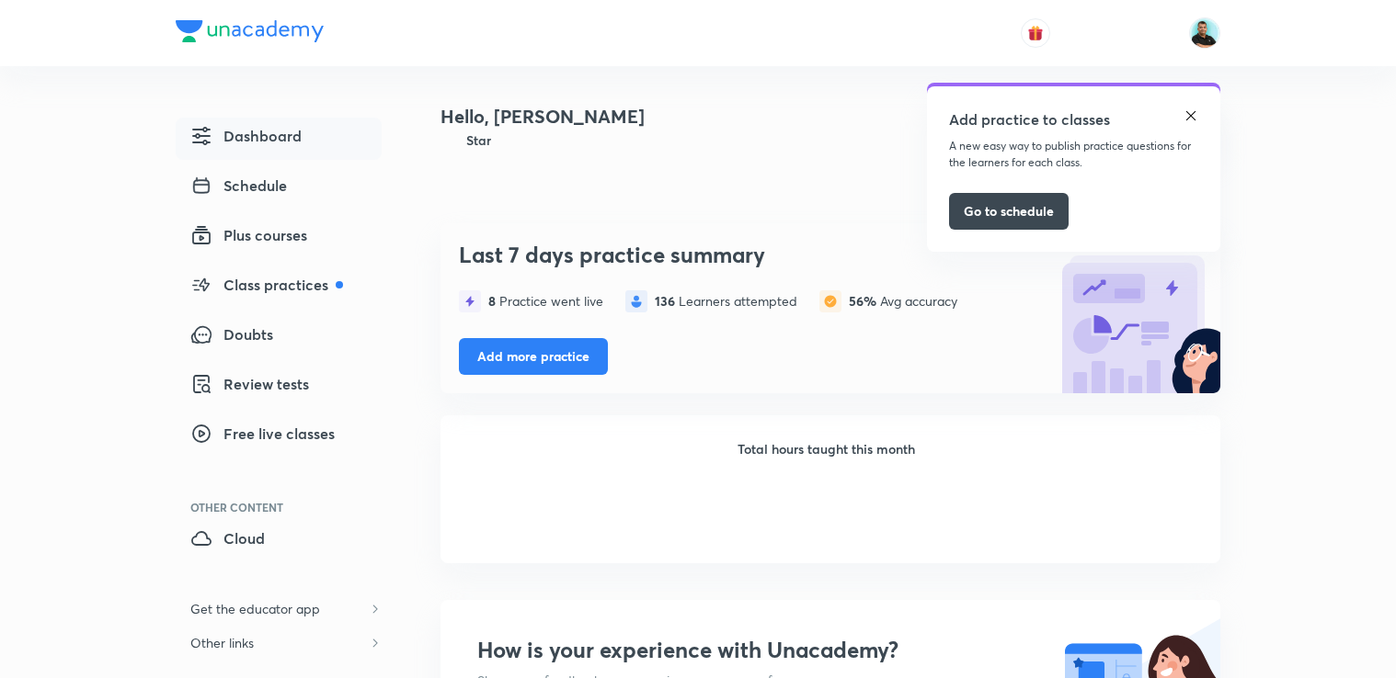 The image size is (1396, 678). Describe the element at coordinates (222, 643) in the screenshot. I see `h6: Other links` at that location.